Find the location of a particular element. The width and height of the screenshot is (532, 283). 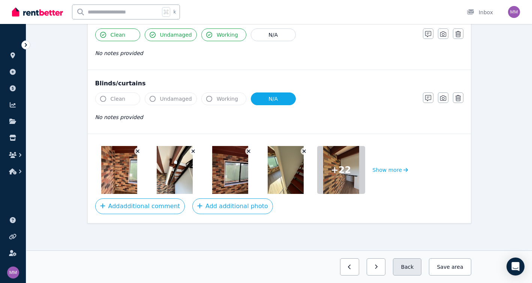

span: area is located at coordinates (457, 267).